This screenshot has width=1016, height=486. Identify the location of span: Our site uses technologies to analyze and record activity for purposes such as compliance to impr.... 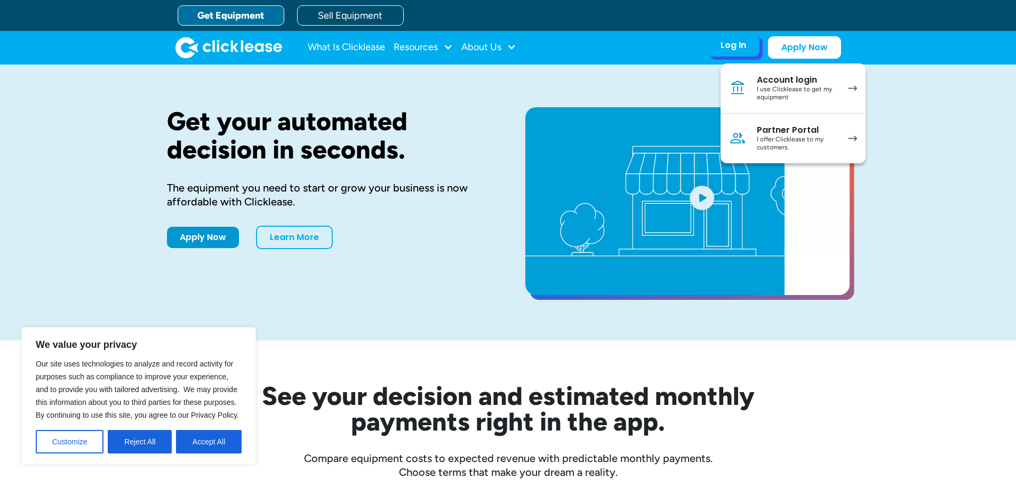
(137, 389).